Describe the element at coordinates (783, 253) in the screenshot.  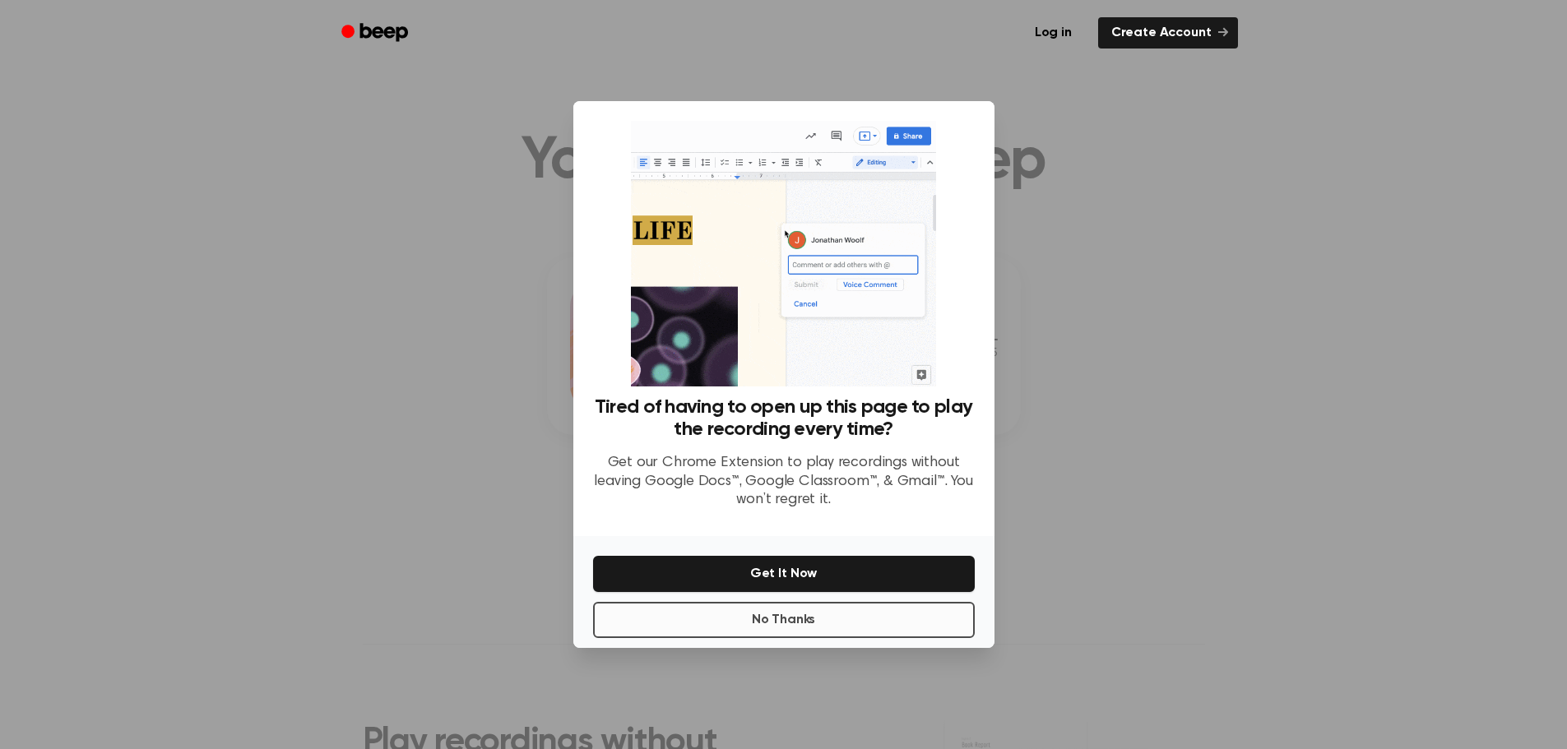
I see `img: Beep extension in action` at that location.